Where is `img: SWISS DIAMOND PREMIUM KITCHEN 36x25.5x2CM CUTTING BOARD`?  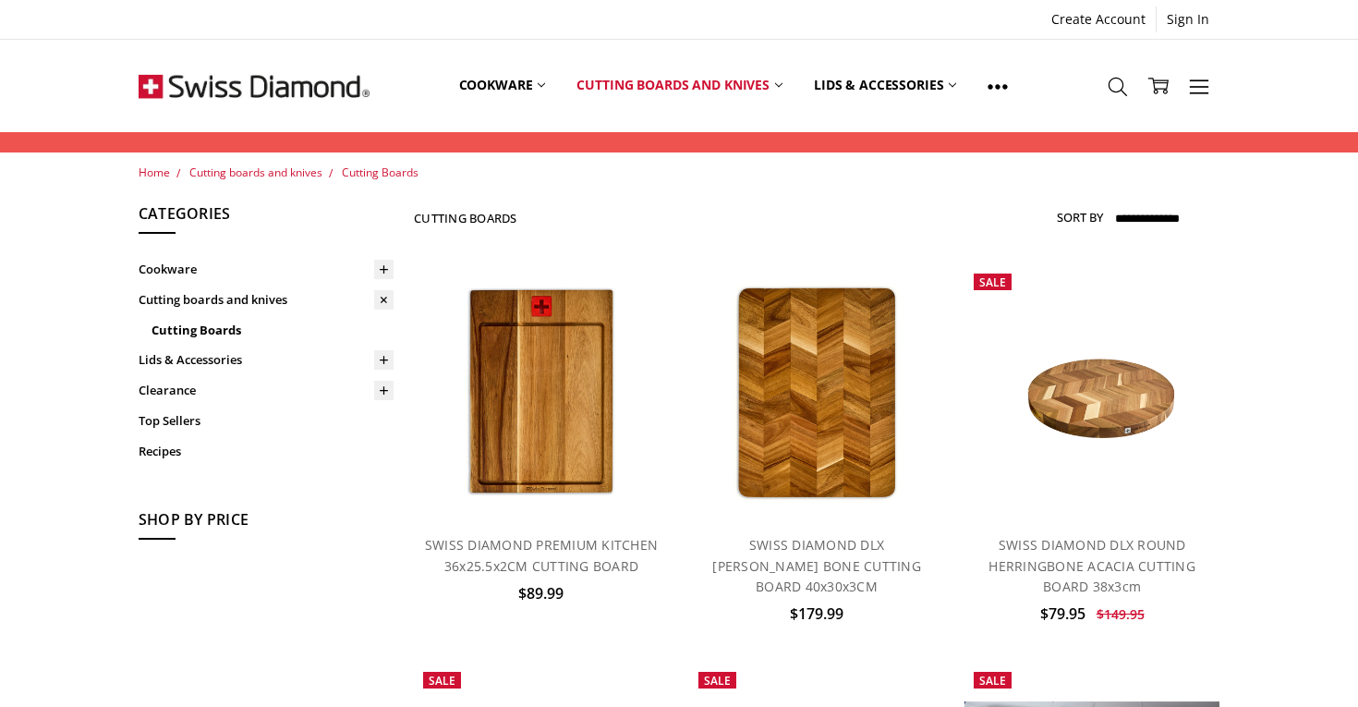
img: SWISS DIAMOND PREMIUM KITCHEN 36x25.5x2CM CUTTING BOARD is located at coordinates (541, 392).